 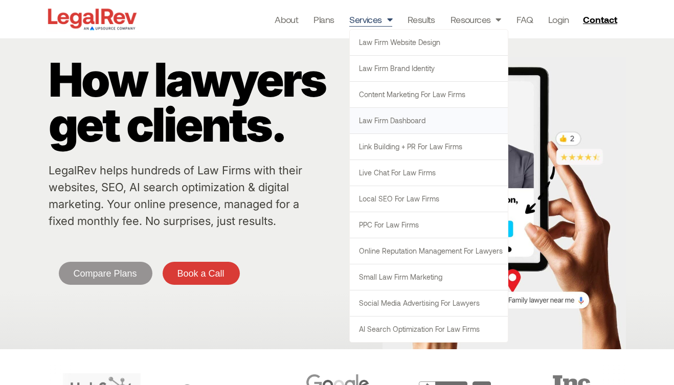 I want to click on a: Compare Plans, so click(x=105, y=273).